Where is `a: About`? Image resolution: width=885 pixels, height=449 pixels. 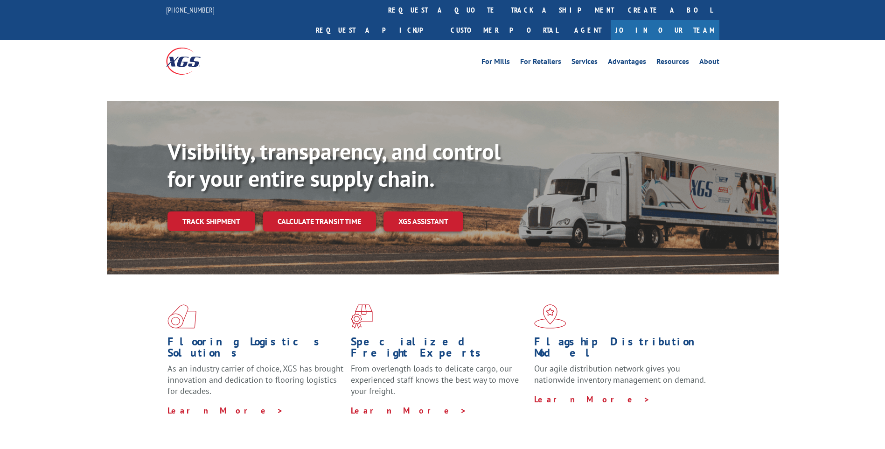 a: About is located at coordinates (709, 63).